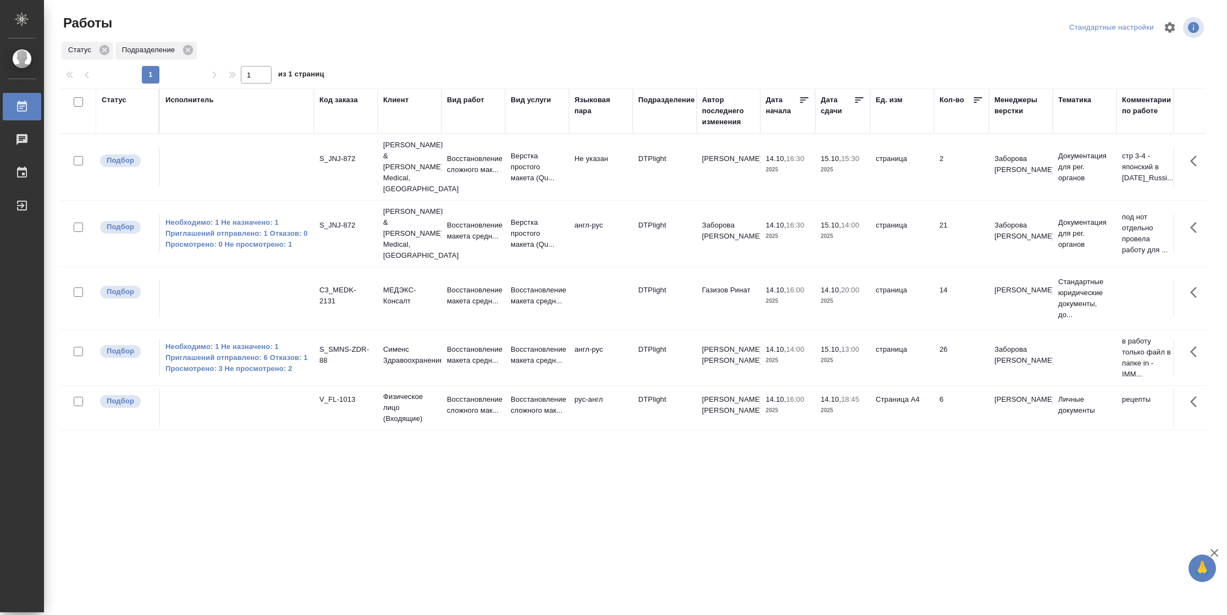 This screenshot has height=615, width=1227. I want to click on p: Личные документы, so click(1085, 405).